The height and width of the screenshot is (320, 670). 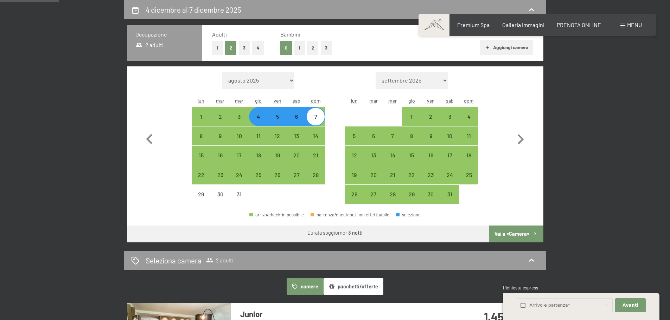 What do you see at coordinates (278, 142) in the screenshot?
I see `div: 12` at bounding box center [278, 142].